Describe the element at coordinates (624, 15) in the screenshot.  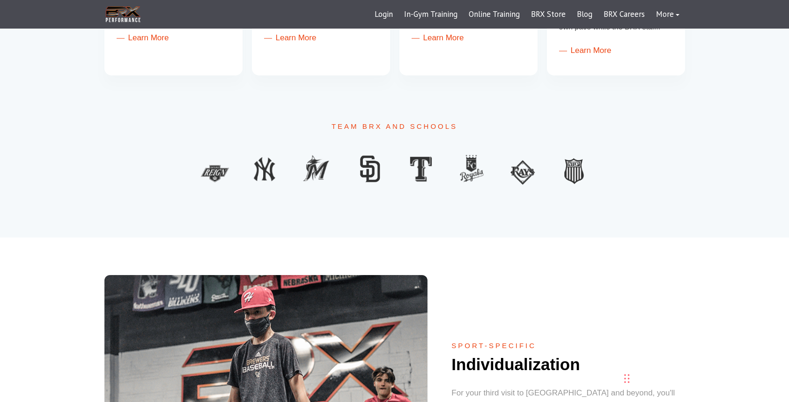
I see `a: BRX Careers` at that location.